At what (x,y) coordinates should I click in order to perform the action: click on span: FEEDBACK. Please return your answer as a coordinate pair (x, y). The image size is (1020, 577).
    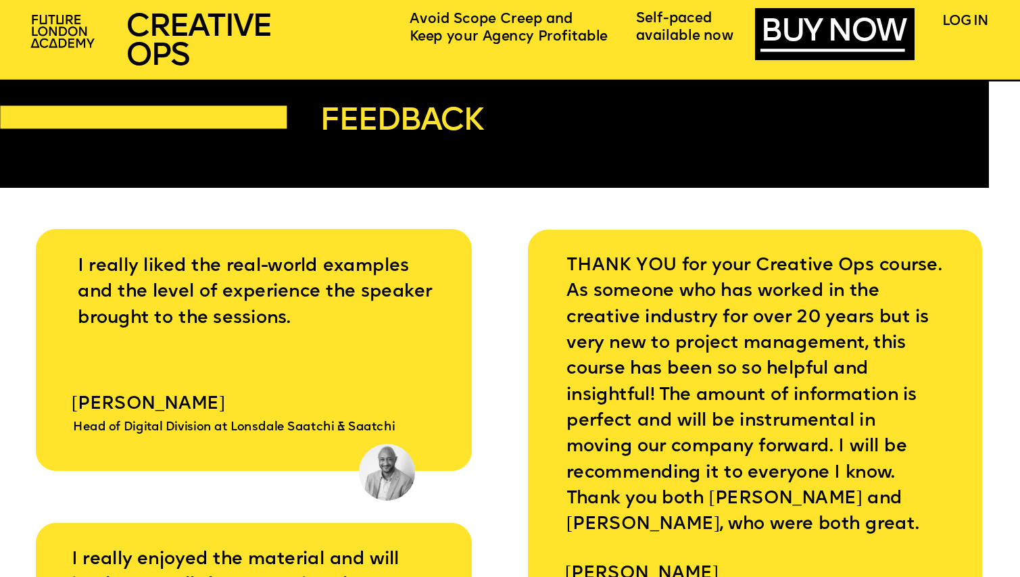
    Looking at the image, I should click on (402, 121).